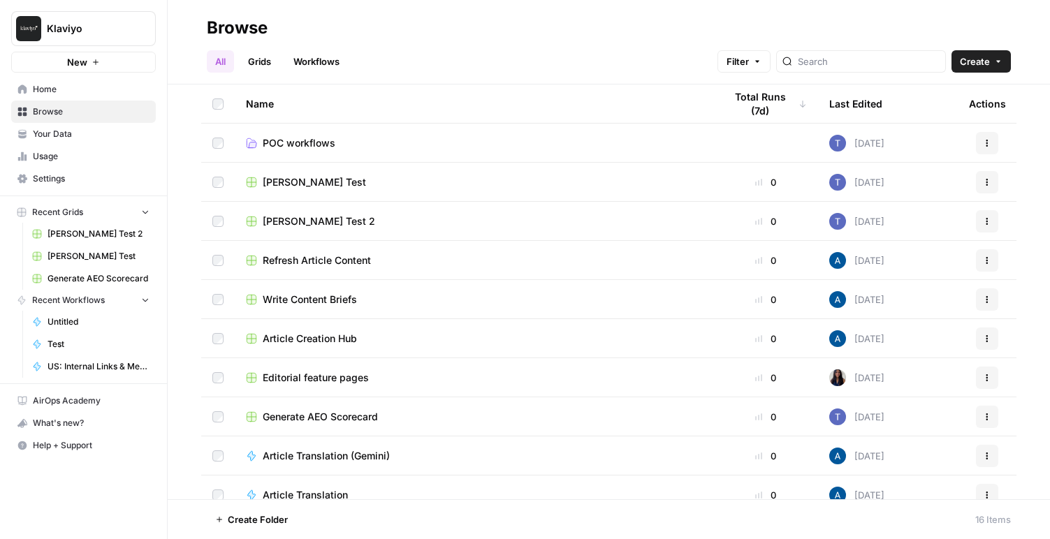 The width and height of the screenshot is (1050, 539). Describe the element at coordinates (992, 520) in the screenshot. I see `div: 16 Items` at that location.